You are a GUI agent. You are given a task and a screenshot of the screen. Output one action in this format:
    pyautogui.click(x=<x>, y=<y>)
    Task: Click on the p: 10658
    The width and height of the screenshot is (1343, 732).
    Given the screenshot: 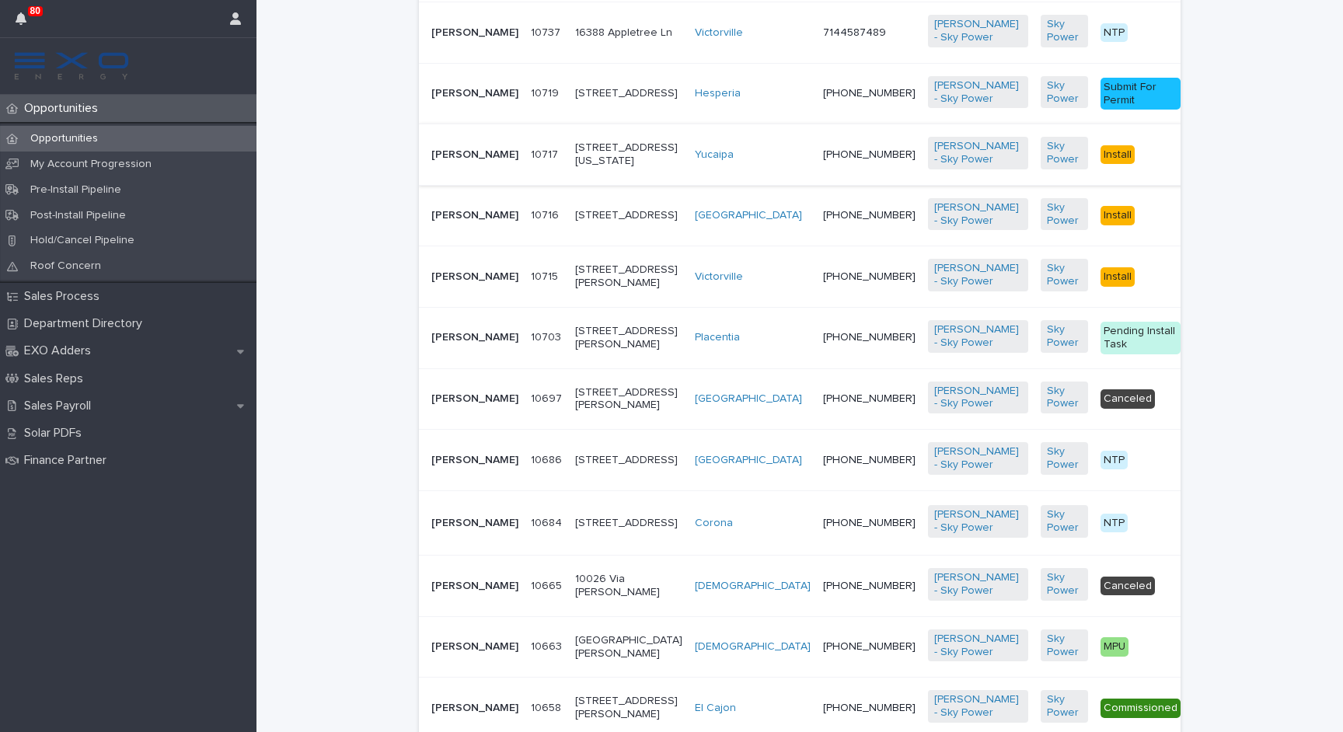 What is the action you would take?
    pyautogui.click(x=547, y=707)
    